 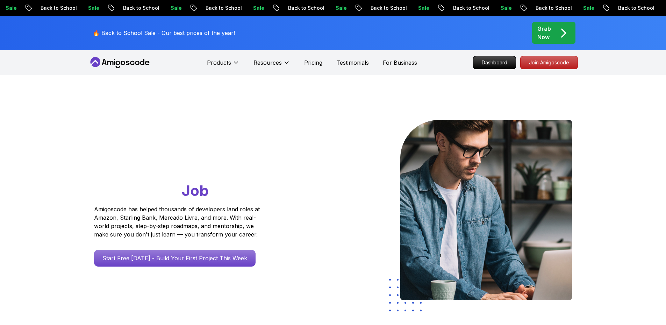 What do you see at coordinates (544, 33) in the screenshot?
I see `p: Grab Now` at bounding box center [544, 33].